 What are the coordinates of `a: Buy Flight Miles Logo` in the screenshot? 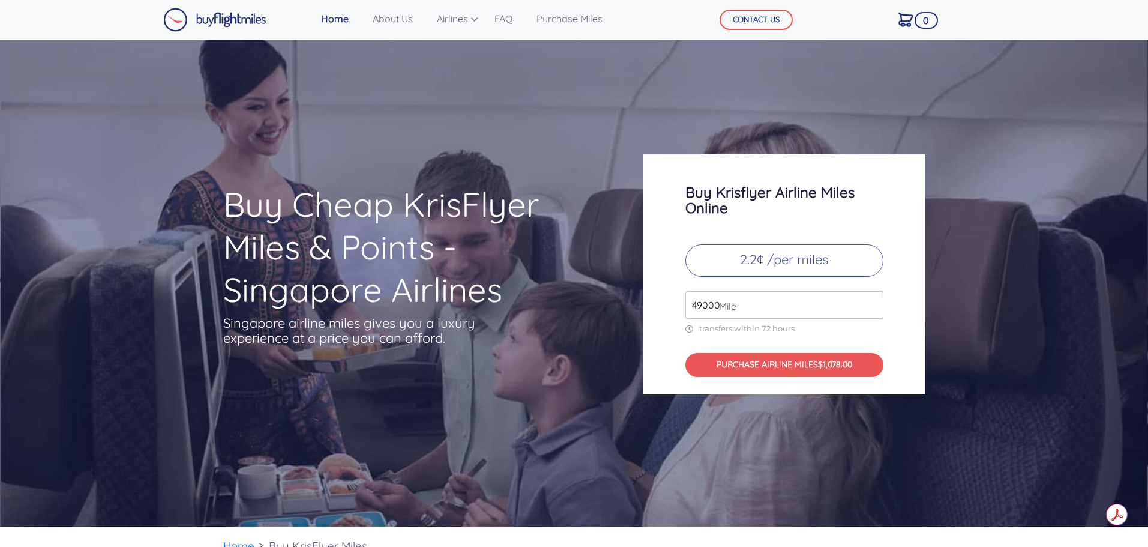 It's located at (215, 20).